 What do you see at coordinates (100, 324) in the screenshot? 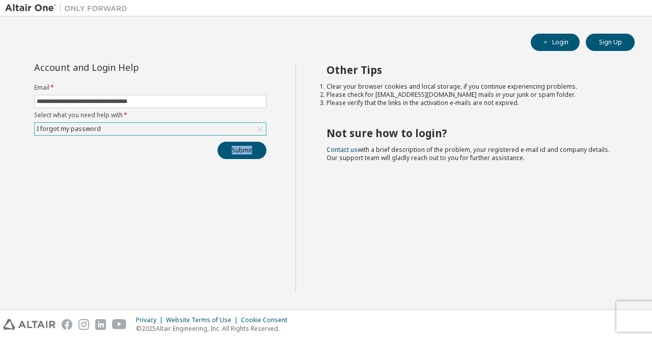
I see `img: linkedin.svg` at bounding box center [100, 324].